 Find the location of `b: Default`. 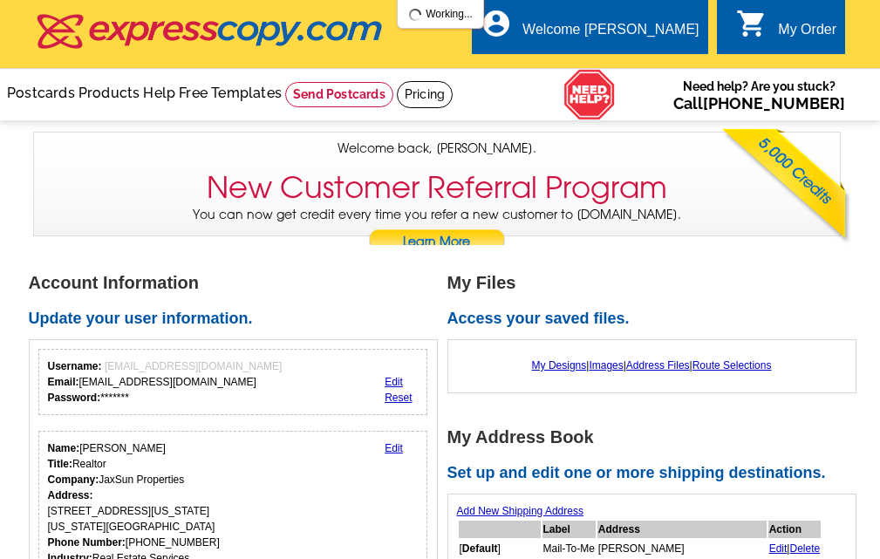

b: Default is located at coordinates (480, 549).